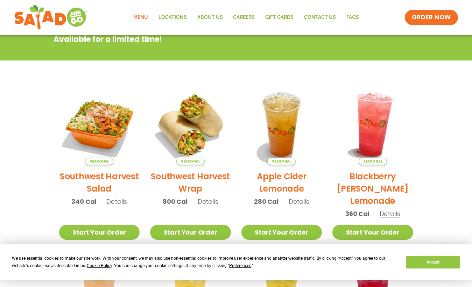 The width and height of the screenshot is (472, 287). Describe the element at coordinates (353, 18) in the screenshot. I see `a: FAQs` at that location.